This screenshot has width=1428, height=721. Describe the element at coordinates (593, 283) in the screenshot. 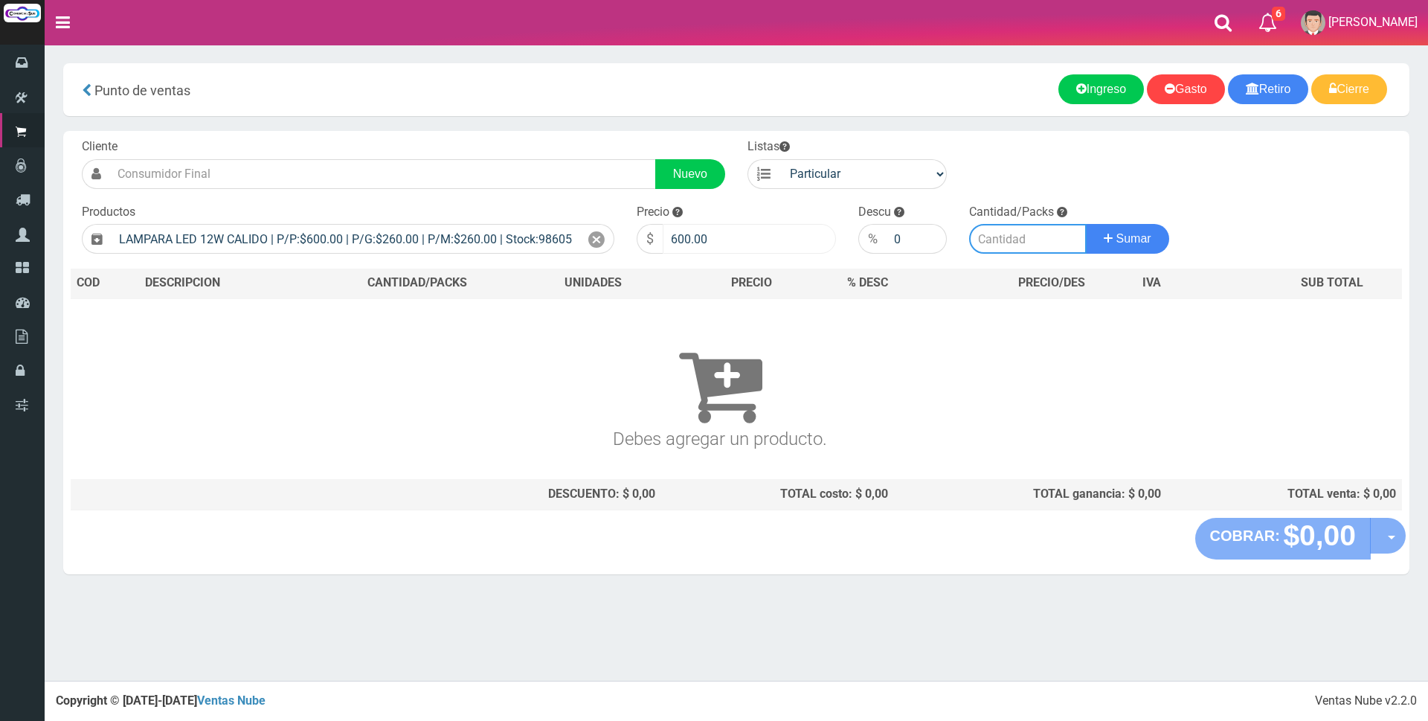

I see `th: UNIDADES` at that location.